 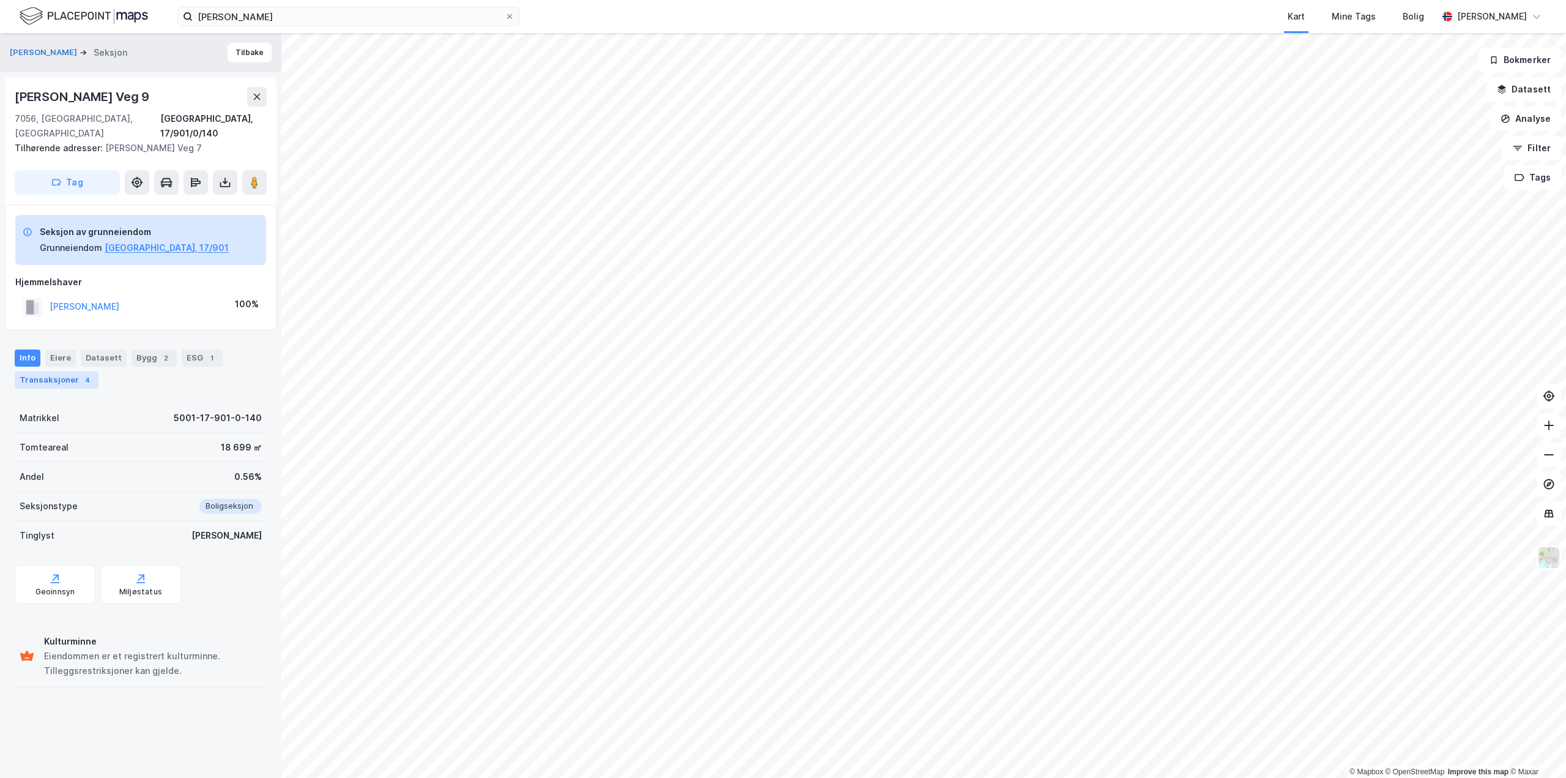 I want to click on button: Tags, so click(x=1532, y=177).